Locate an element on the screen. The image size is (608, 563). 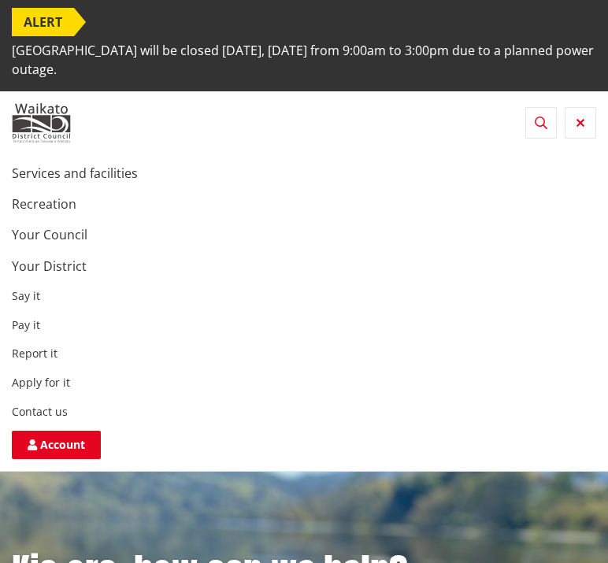
a: Your Council is located at coordinates (50, 235).